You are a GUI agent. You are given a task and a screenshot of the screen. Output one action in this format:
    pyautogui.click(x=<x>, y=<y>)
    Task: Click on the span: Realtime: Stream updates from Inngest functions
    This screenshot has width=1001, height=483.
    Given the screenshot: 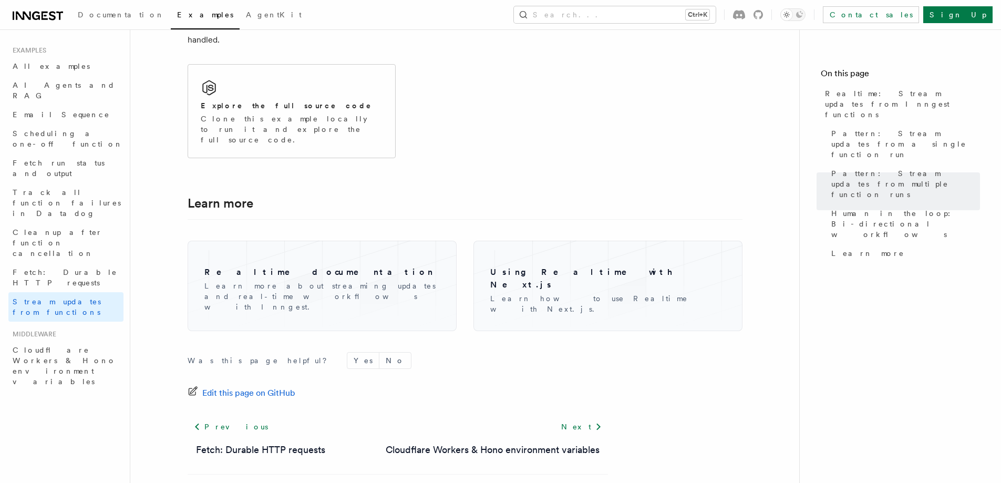 What is the action you would take?
    pyautogui.click(x=902, y=104)
    